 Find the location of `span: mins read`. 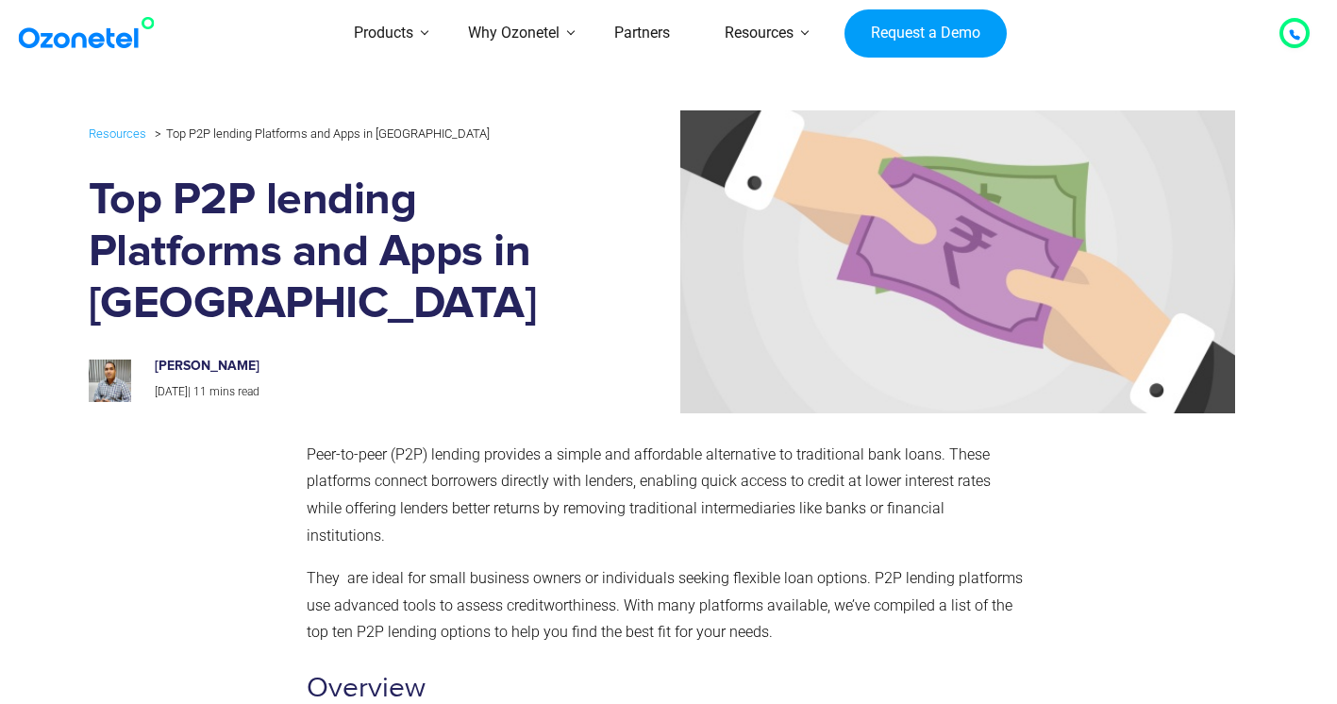

span: mins read is located at coordinates (234, 392).